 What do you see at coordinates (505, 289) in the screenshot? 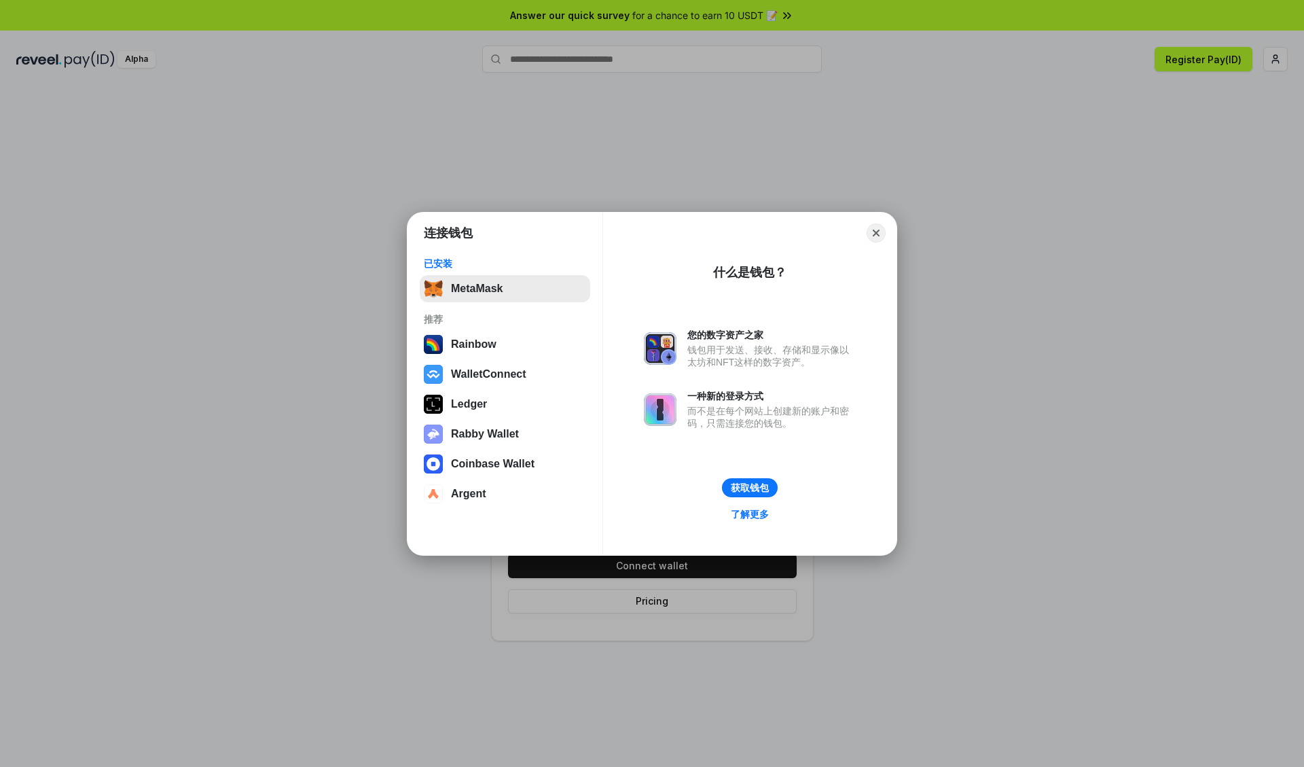
I see `button: MetaMask` at bounding box center [505, 289].